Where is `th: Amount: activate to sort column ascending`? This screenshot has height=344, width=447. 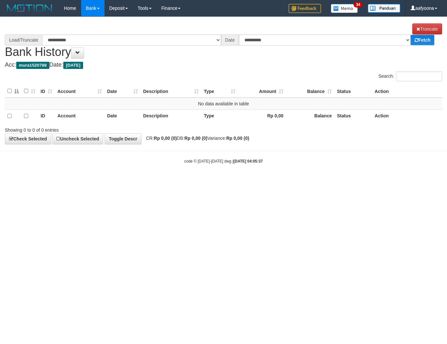 th: Amount: activate to sort column ascending is located at coordinates (262, 91).